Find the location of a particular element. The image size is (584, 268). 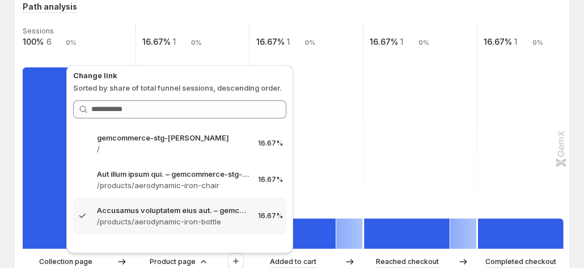

p: Change link is located at coordinates (180, 75).